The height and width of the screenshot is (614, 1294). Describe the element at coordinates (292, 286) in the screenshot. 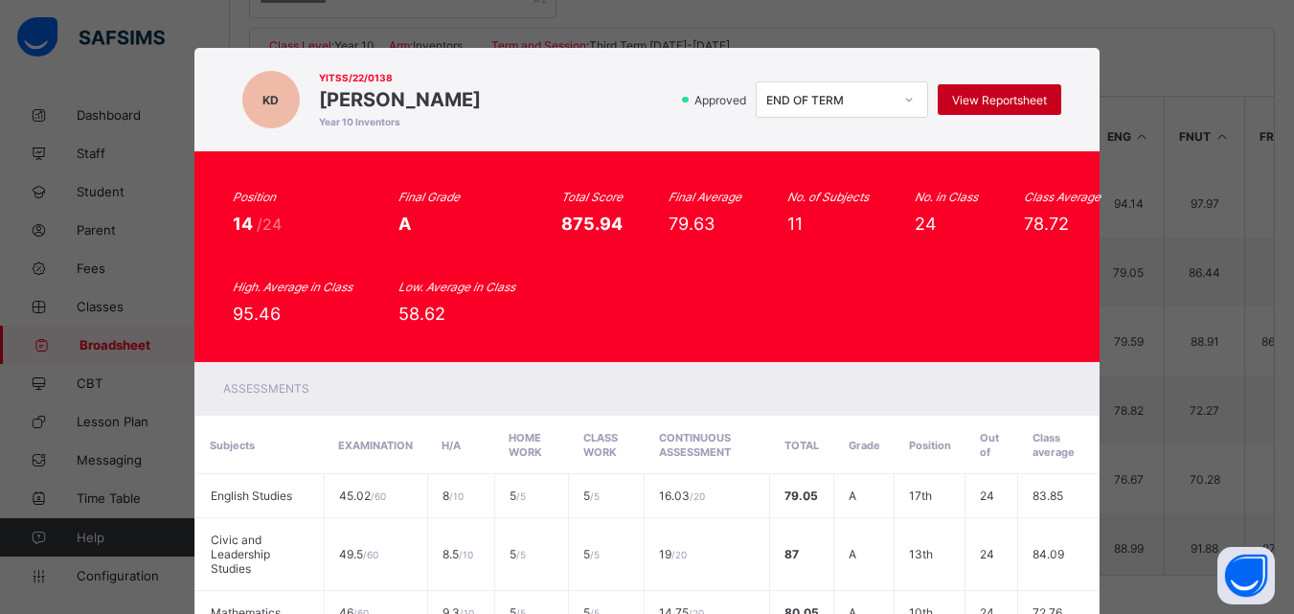

I see `i: High. Average in Class` at that location.